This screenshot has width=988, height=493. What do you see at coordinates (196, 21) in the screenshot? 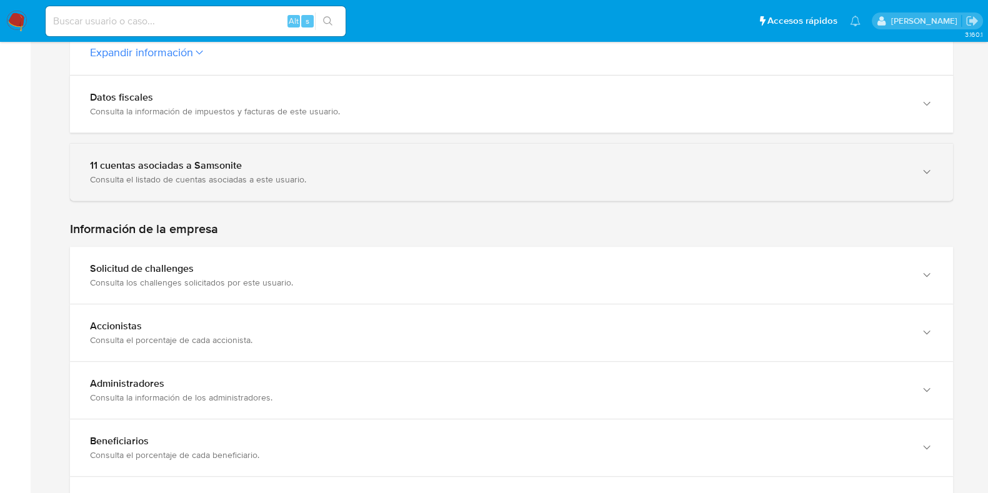
I see `input: Buscar usuario o caso...` at bounding box center [196, 21].